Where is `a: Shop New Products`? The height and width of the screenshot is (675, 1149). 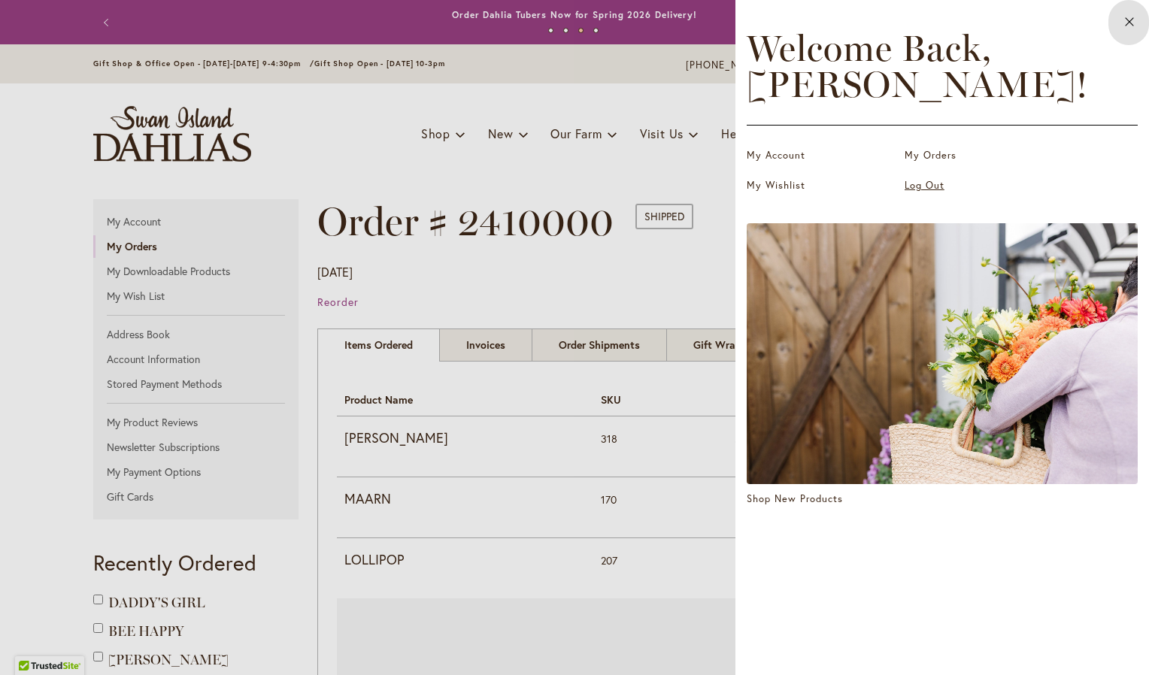 a: Shop New Products is located at coordinates (942, 365).